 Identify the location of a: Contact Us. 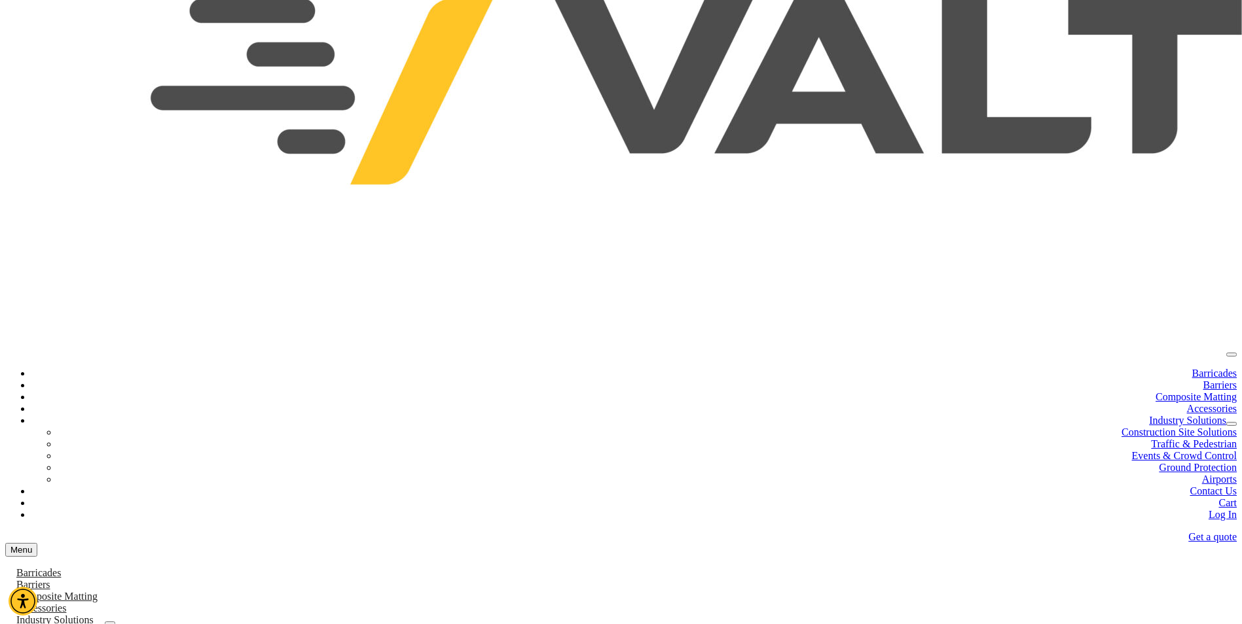
(1213, 491).